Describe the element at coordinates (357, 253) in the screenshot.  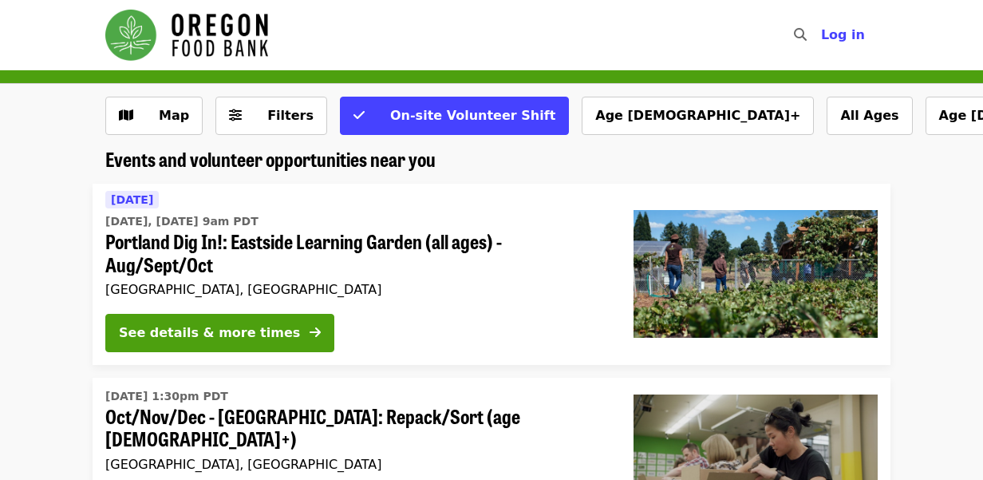
I see `span: Portland Dig In!: Eastside Learning Garden (all ages) - Aug/Sept/Oct` at that location.